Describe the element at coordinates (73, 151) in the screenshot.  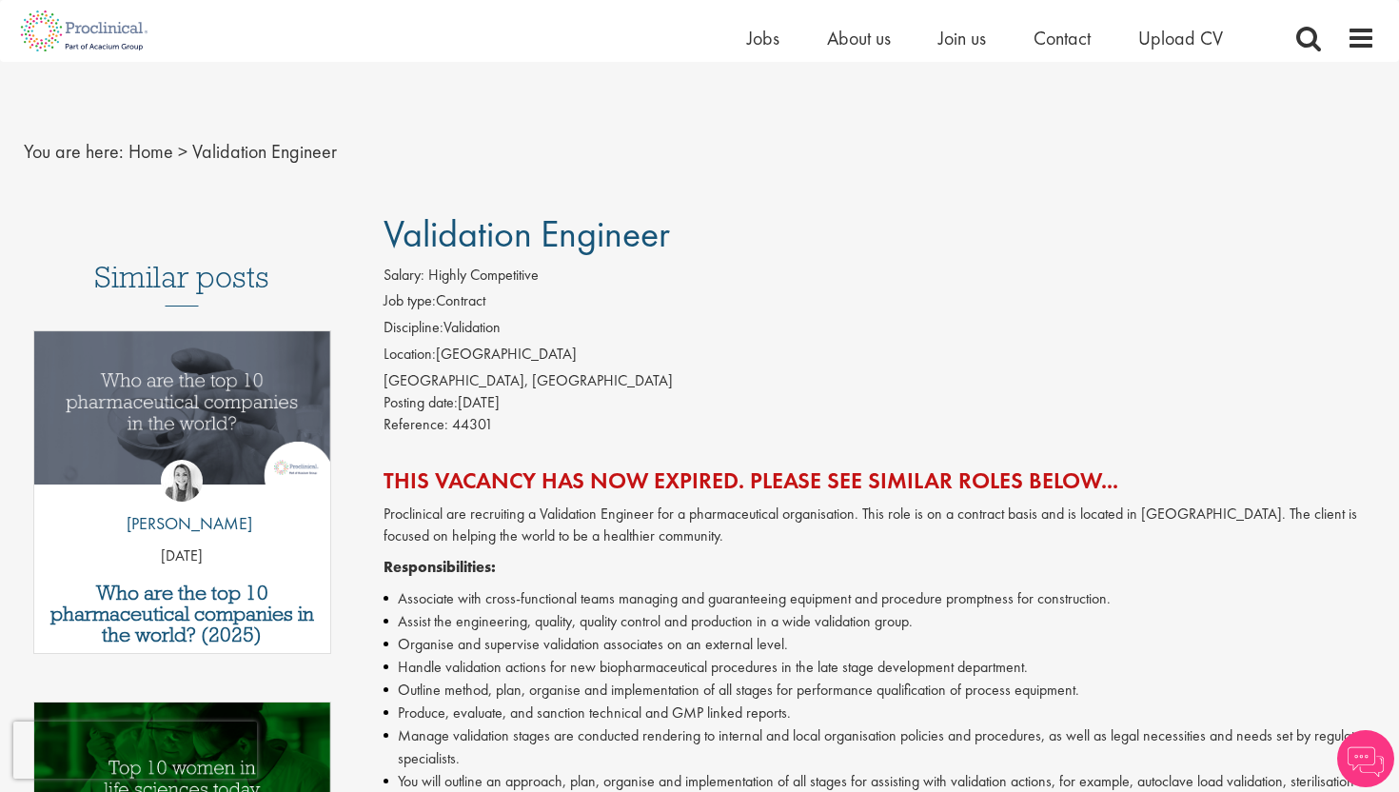
I see `span: You are here:` at that location.